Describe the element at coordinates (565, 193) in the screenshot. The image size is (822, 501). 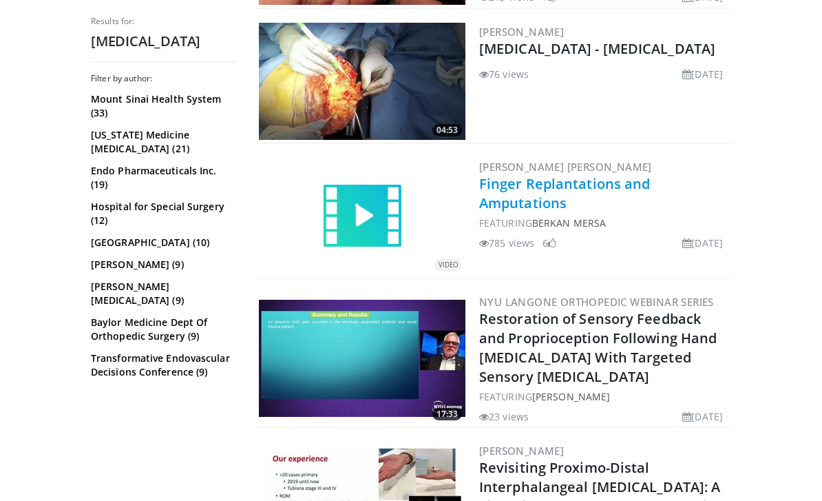
I see `a: Finger Replantations and Amputations` at that location.